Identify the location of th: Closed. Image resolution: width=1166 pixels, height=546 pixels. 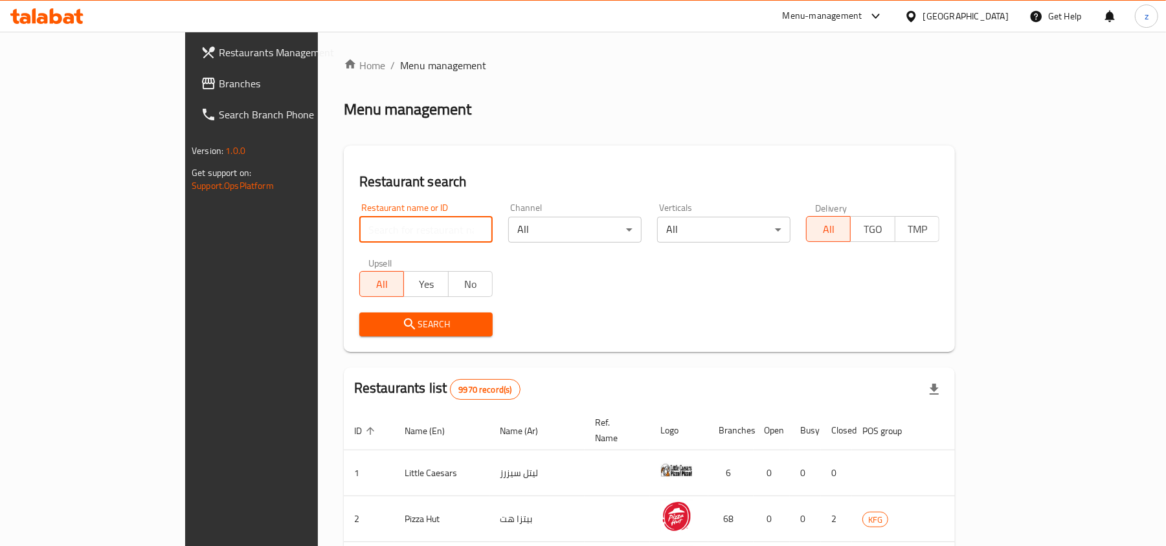
(837, 431).